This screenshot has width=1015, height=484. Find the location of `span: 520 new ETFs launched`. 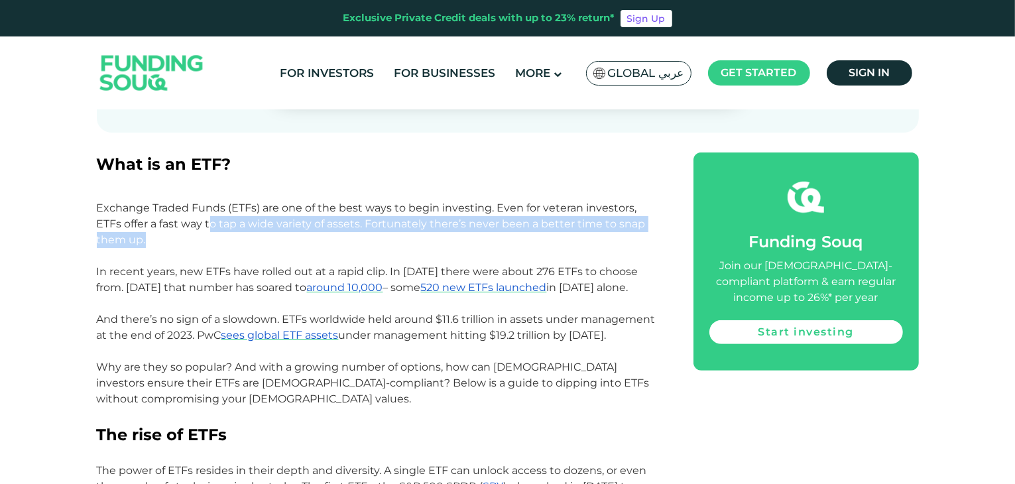

span: 520 new ETFs launched is located at coordinates (484, 287).